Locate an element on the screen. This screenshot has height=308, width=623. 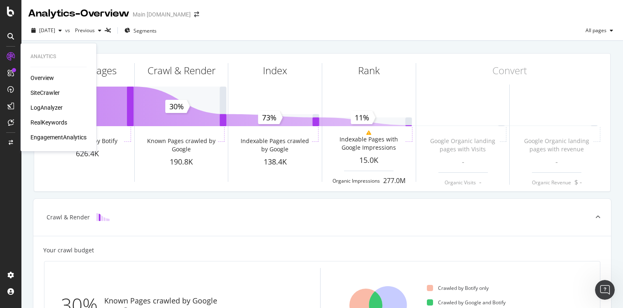
button: Previous is located at coordinates (88, 30).